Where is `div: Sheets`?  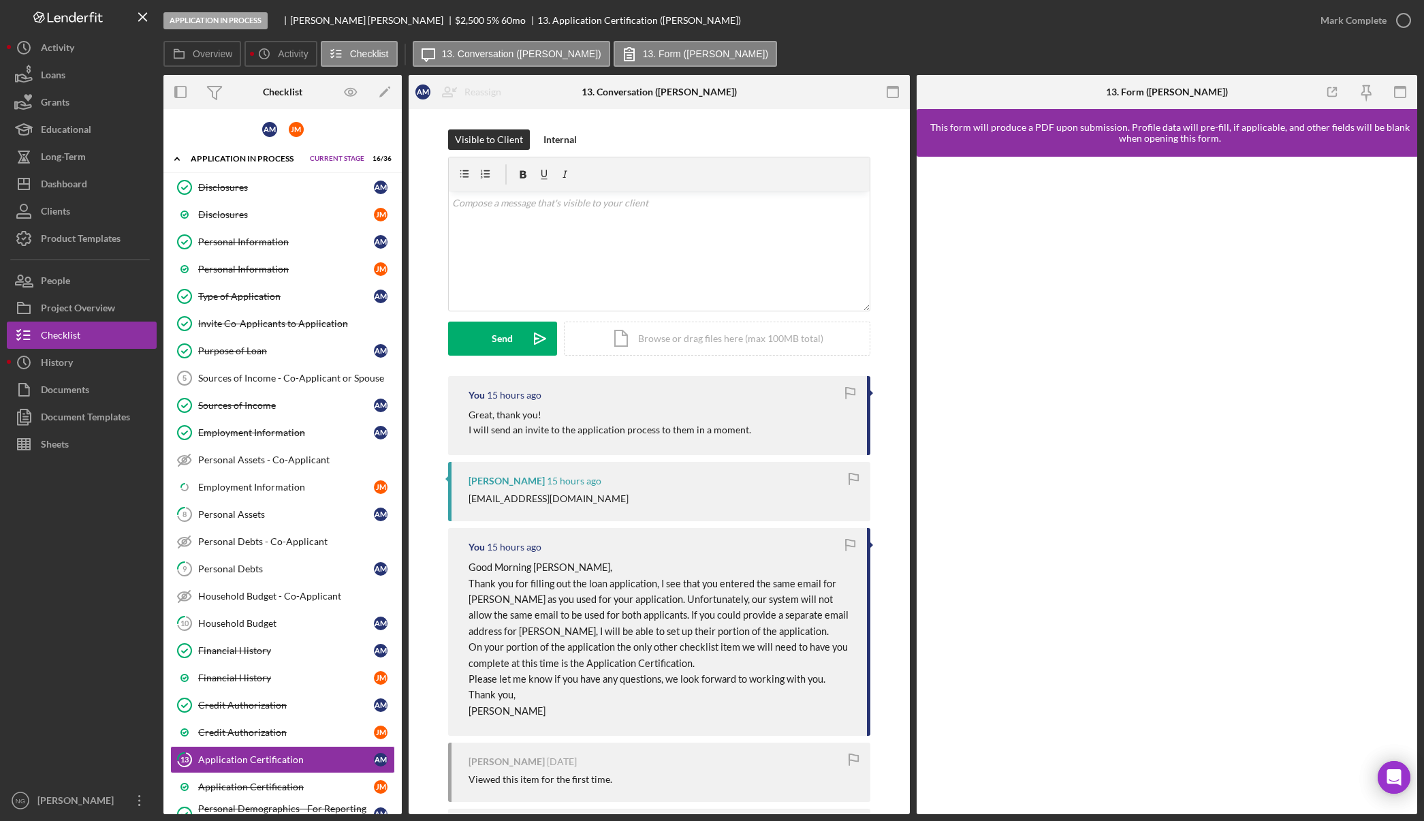
div: Sheets is located at coordinates (54, 445).